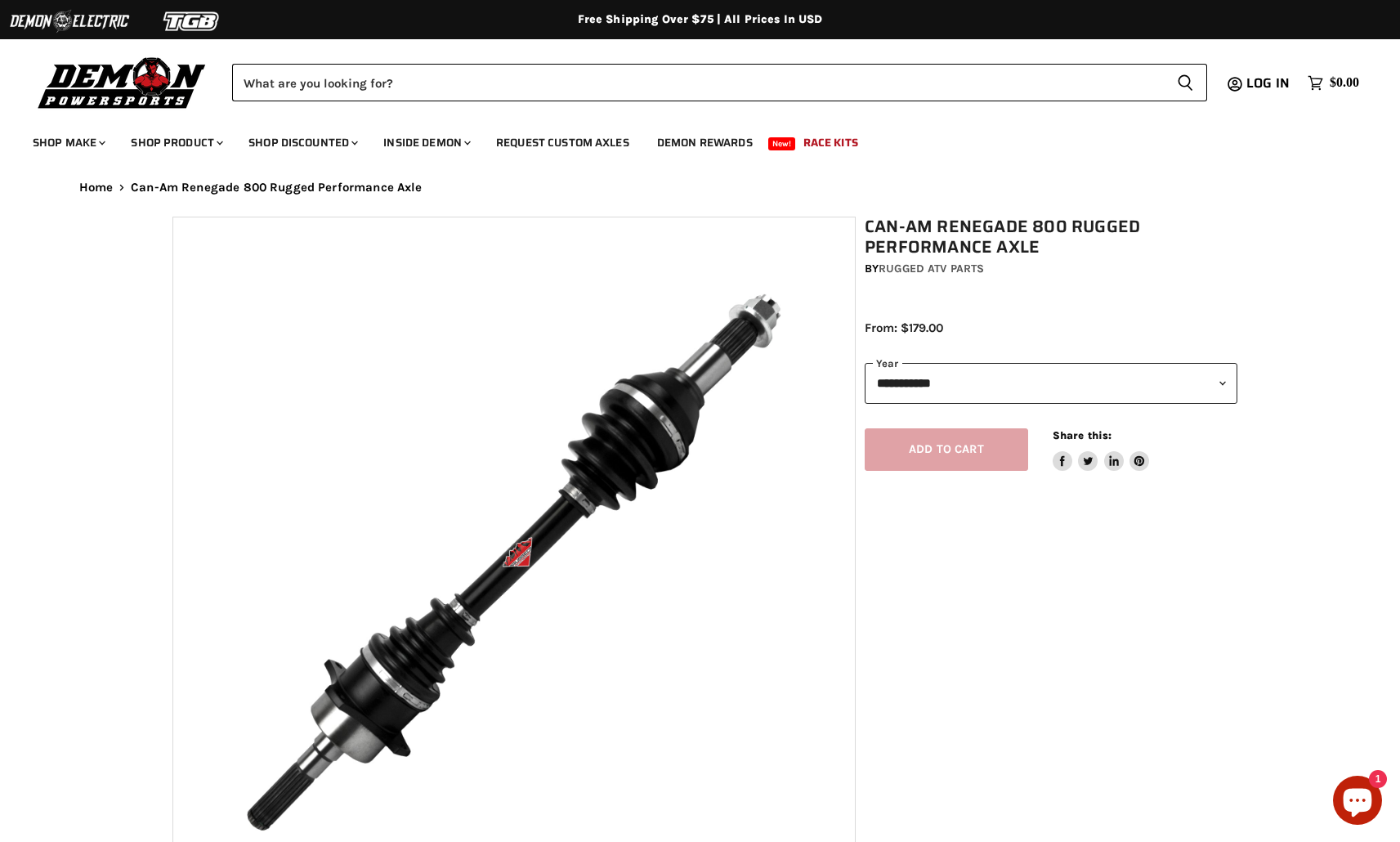 This screenshot has width=1400, height=842. Describe the element at coordinates (931, 268) in the screenshot. I see `a: Rugged ATV Parts` at that location.